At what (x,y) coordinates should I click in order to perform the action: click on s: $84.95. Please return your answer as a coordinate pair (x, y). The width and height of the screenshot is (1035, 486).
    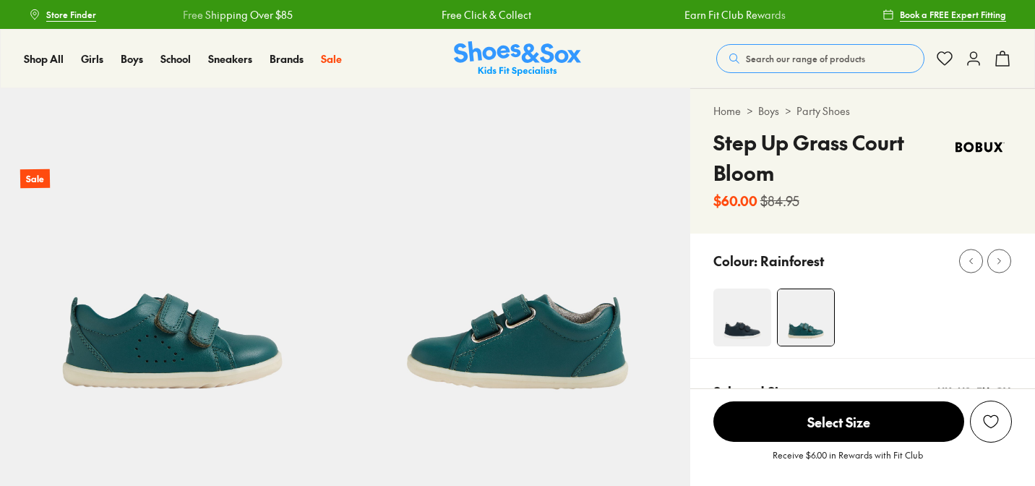
    Looking at the image, I should click on (780, 200).